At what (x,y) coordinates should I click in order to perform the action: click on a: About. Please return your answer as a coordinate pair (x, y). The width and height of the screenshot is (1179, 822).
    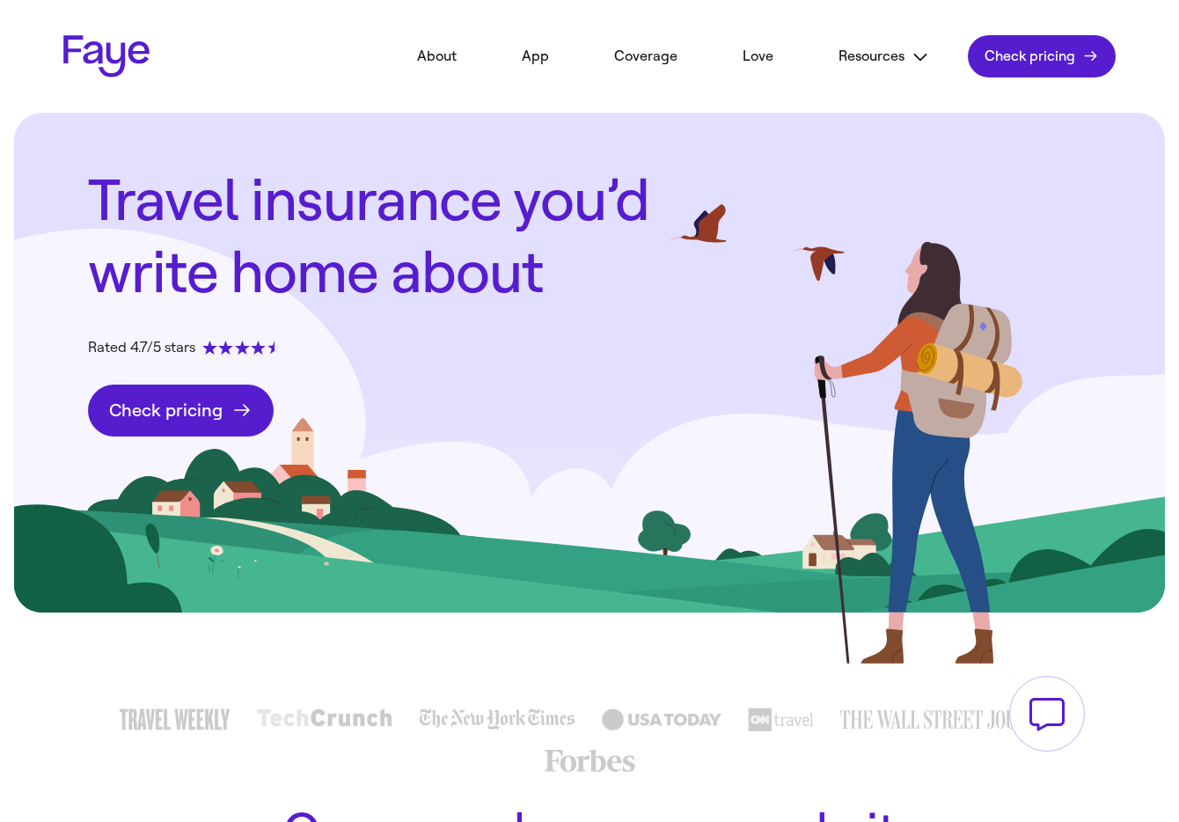
    Looking at the image, I should click on (437, 56).